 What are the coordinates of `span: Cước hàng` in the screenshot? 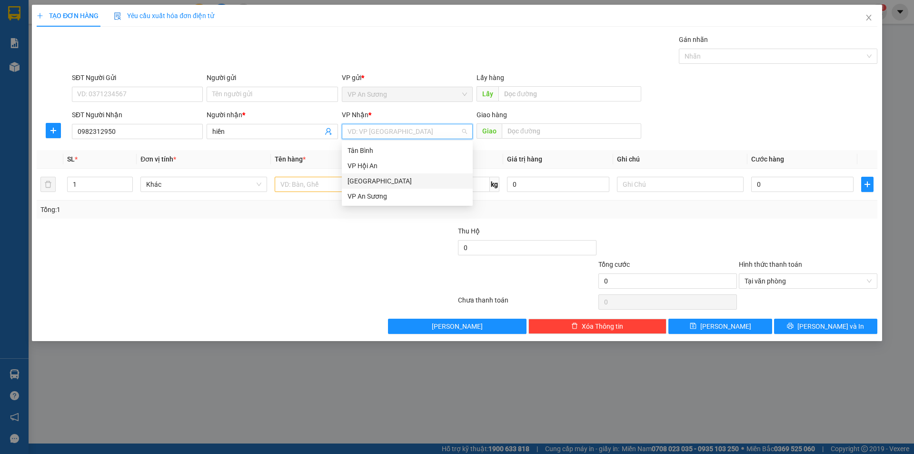 It's located at (767, 159).